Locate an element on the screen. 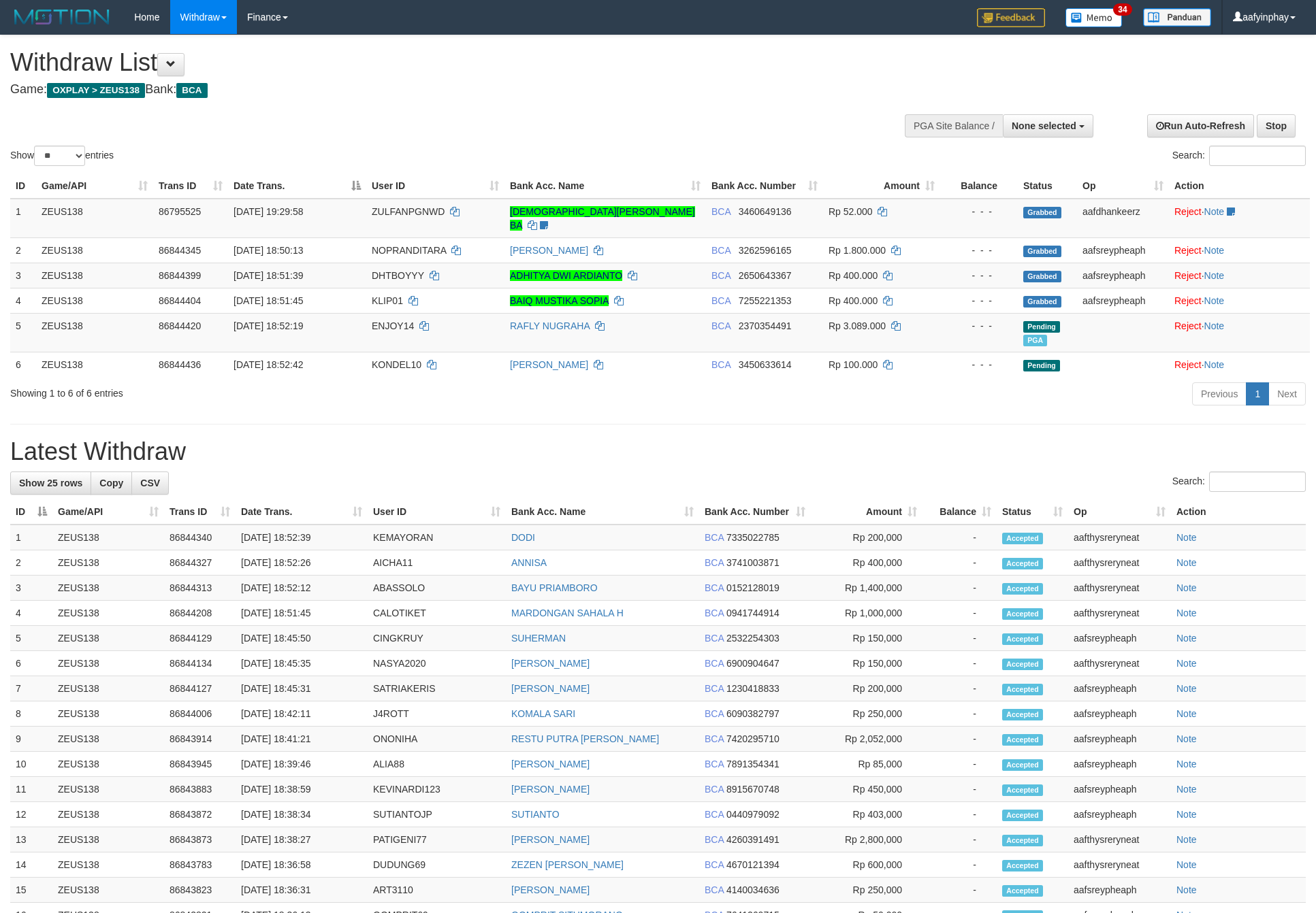 Image resolution: width=1316 pixels, height=913 pixels. td: 86844208 is located at coordinates (199, 614).